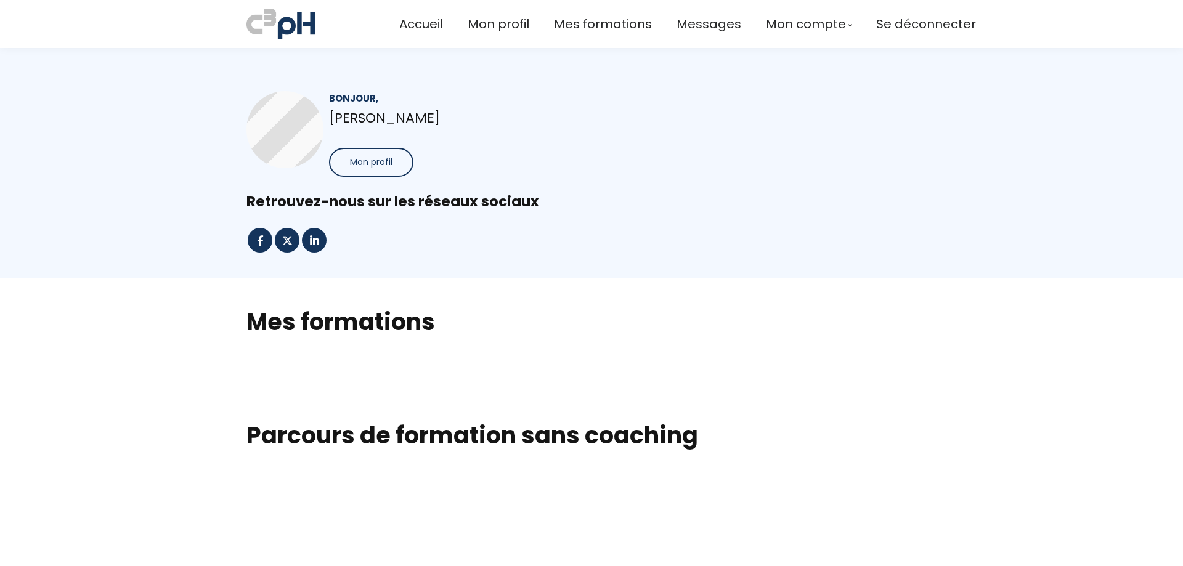  I want to click on a: Messages, so click(709, 24).